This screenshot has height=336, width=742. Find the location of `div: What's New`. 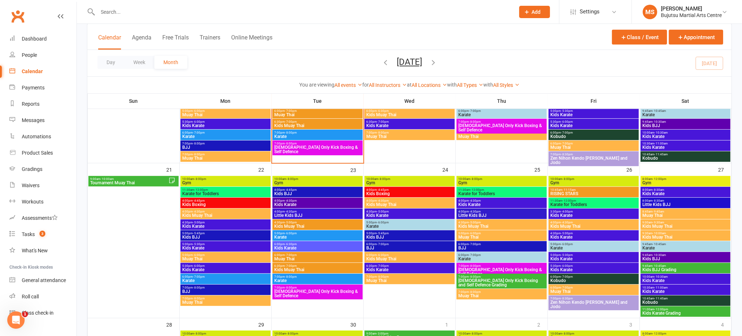

div: What's New is located at coordinates (35, 251).